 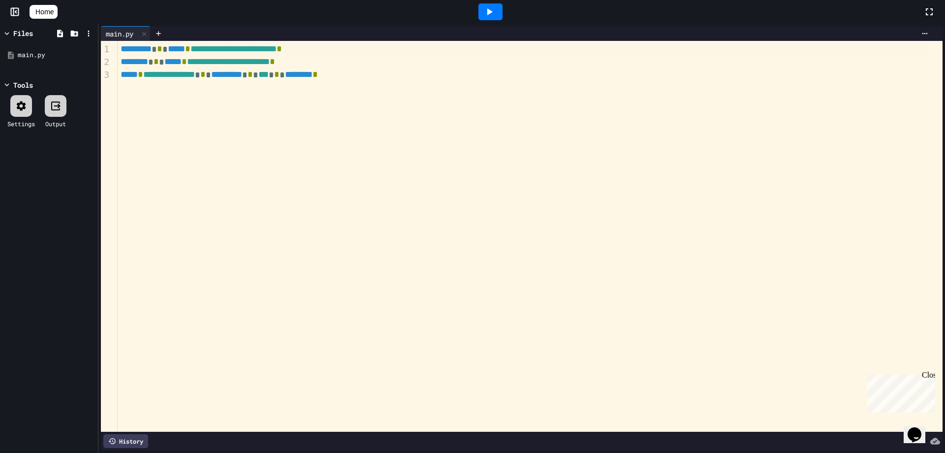 What do you see at coordinates (56, 124) in the screenshot?
I see `div: Output` at bounding box center [56, 124].